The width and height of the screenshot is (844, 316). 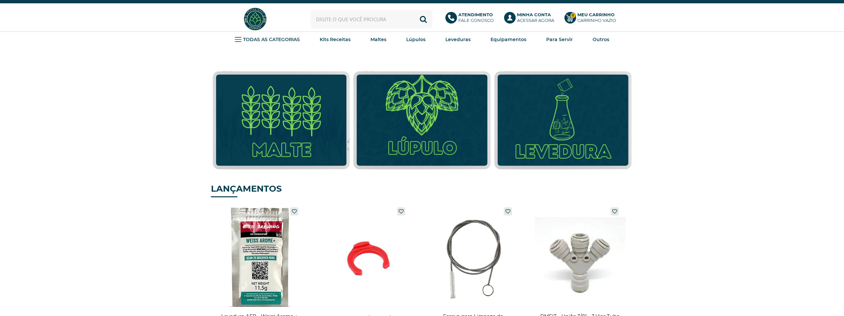 What do you see at coordinates (476, 15) in the screenshot?
I see `b: Atendimento` at bounding box center [476, 15].